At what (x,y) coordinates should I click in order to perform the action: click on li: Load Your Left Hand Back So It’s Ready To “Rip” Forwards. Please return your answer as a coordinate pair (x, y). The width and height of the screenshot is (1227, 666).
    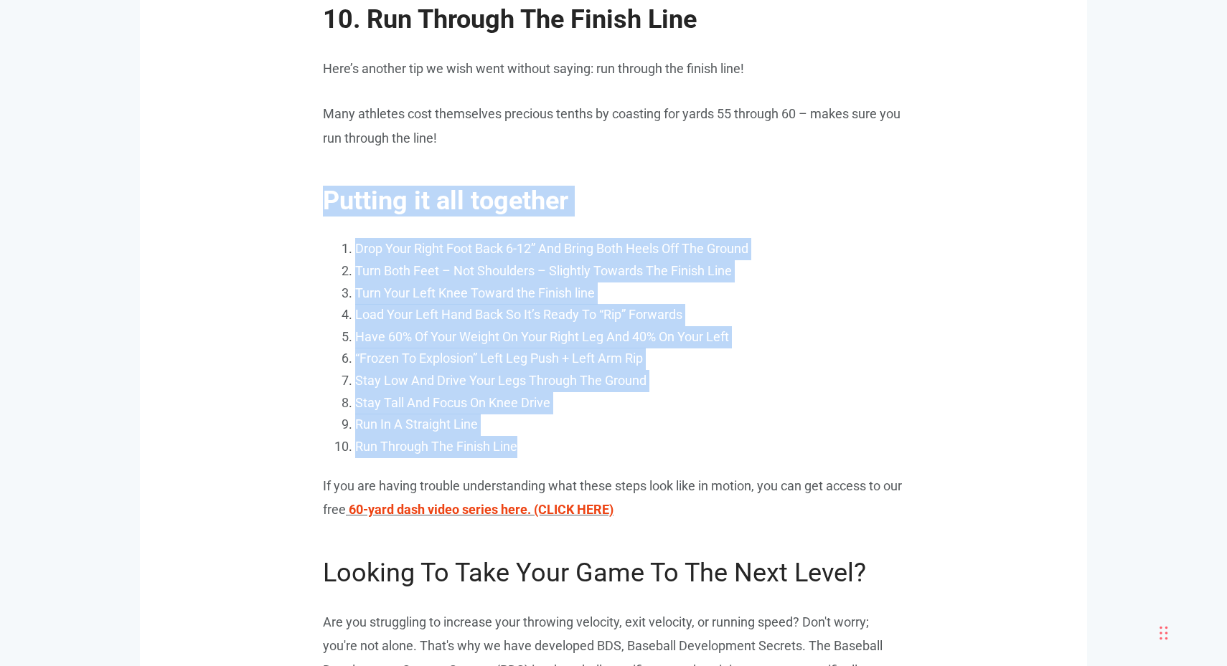
    Looking at the image, I should click on (629, 315).